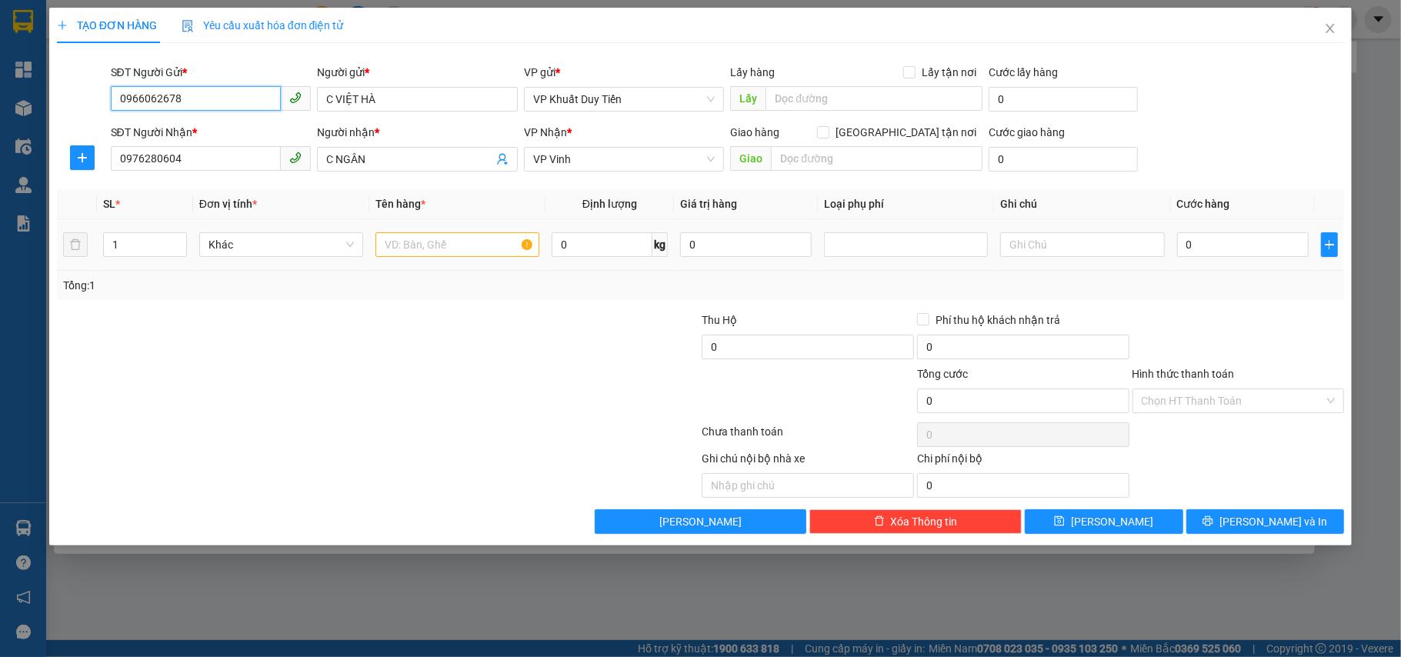 The image size is (1401, 657). Describe the element at coordinates (1063, 159) in the screenshot. I see `input: Cước giao hàng` at that location.